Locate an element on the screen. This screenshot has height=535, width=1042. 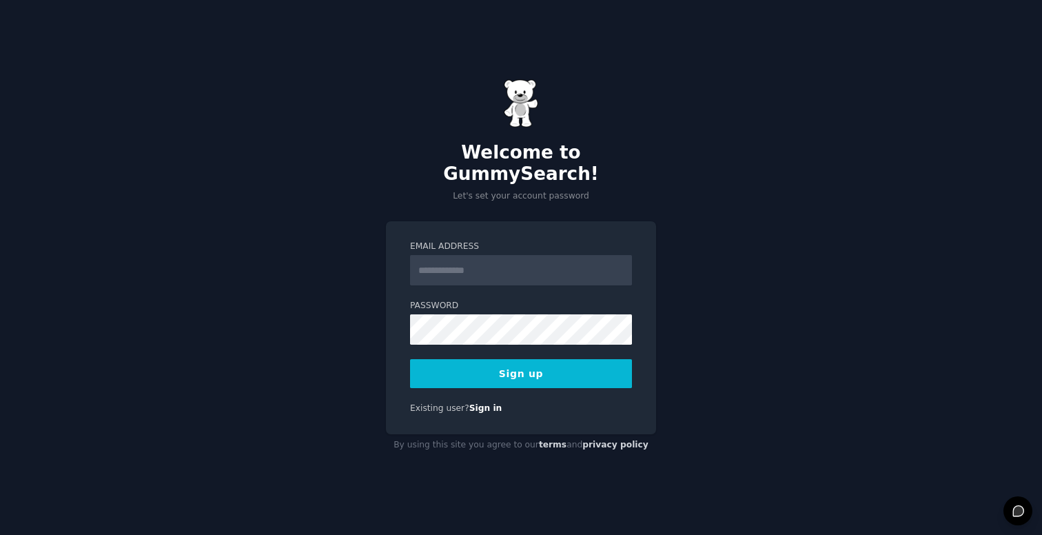
h2: Welcome to GummySearch! is located at coordinates (521, 163).